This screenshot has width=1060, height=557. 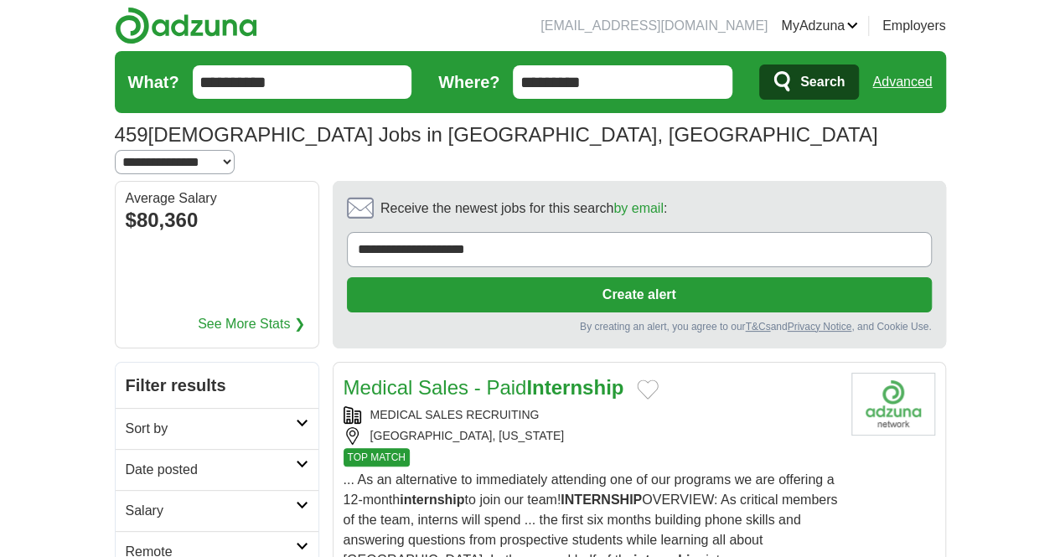 What do you see at coordinates (210, 511) in the screenshot?
I see `h2: Salary` at bounding box center [210, 511].